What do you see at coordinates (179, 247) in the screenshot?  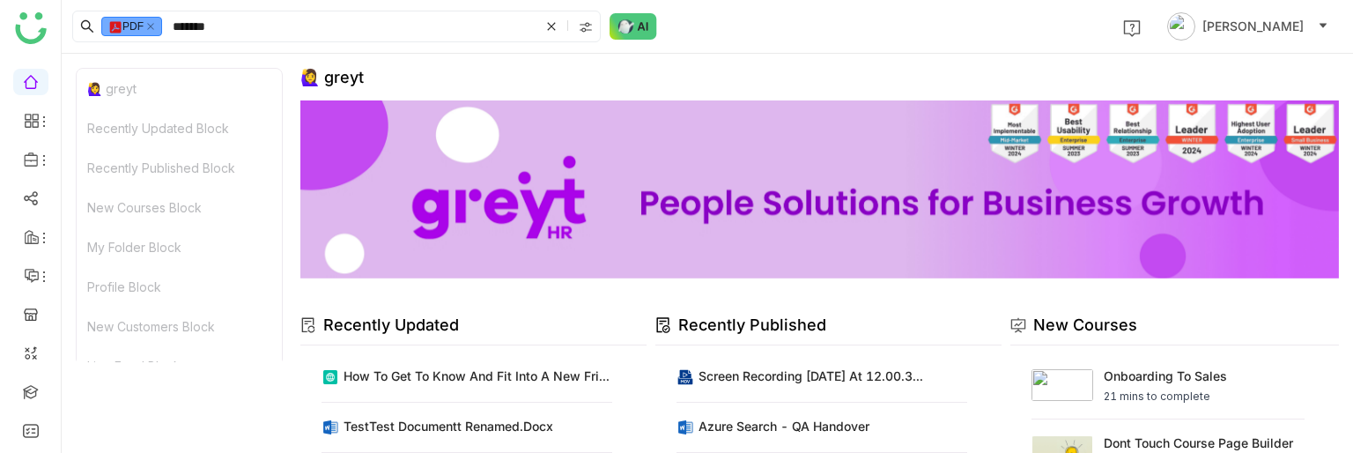 I see `div: My Folder Block` at bounding box center [179, 247].